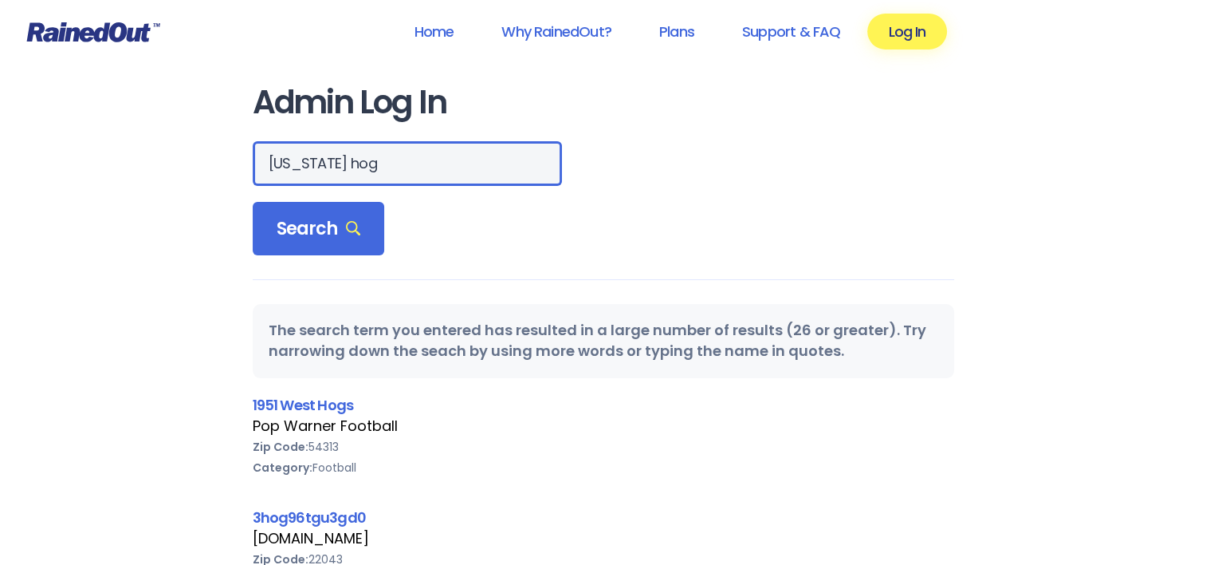  Describe the element at coordinates (604, 340) in the screenshot. I see `div: The search term you entered has resulted in a large number of results (26 or greater). Try narrow...` at that location.